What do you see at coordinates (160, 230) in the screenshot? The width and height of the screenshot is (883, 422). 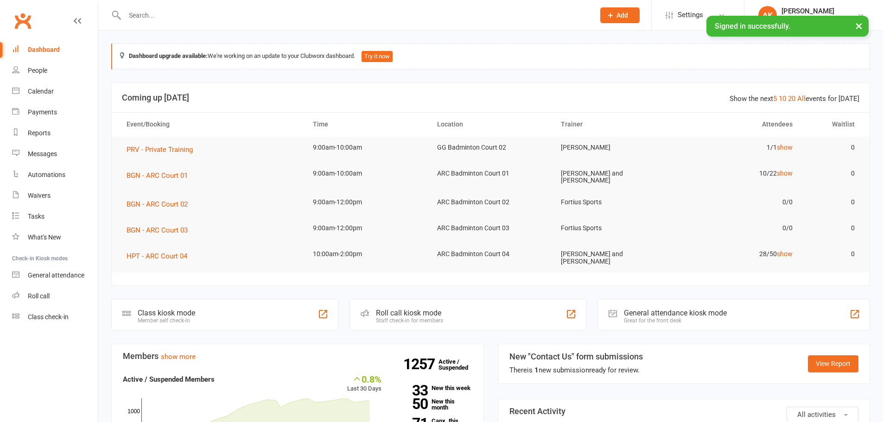 I see `button: BGN - ARC Court 03` at bounding box center [160, 230].